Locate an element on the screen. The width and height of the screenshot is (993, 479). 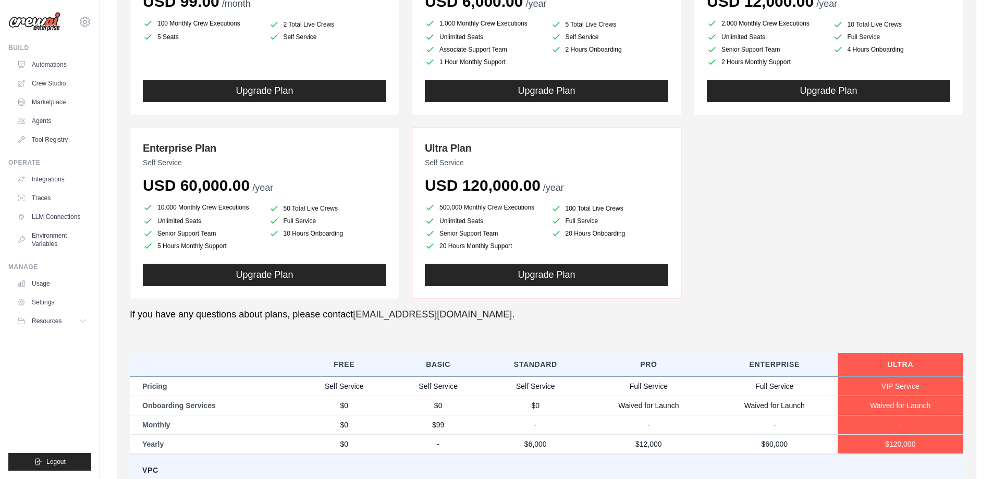
div: Chat Widget is located at coordinates (967, 454).